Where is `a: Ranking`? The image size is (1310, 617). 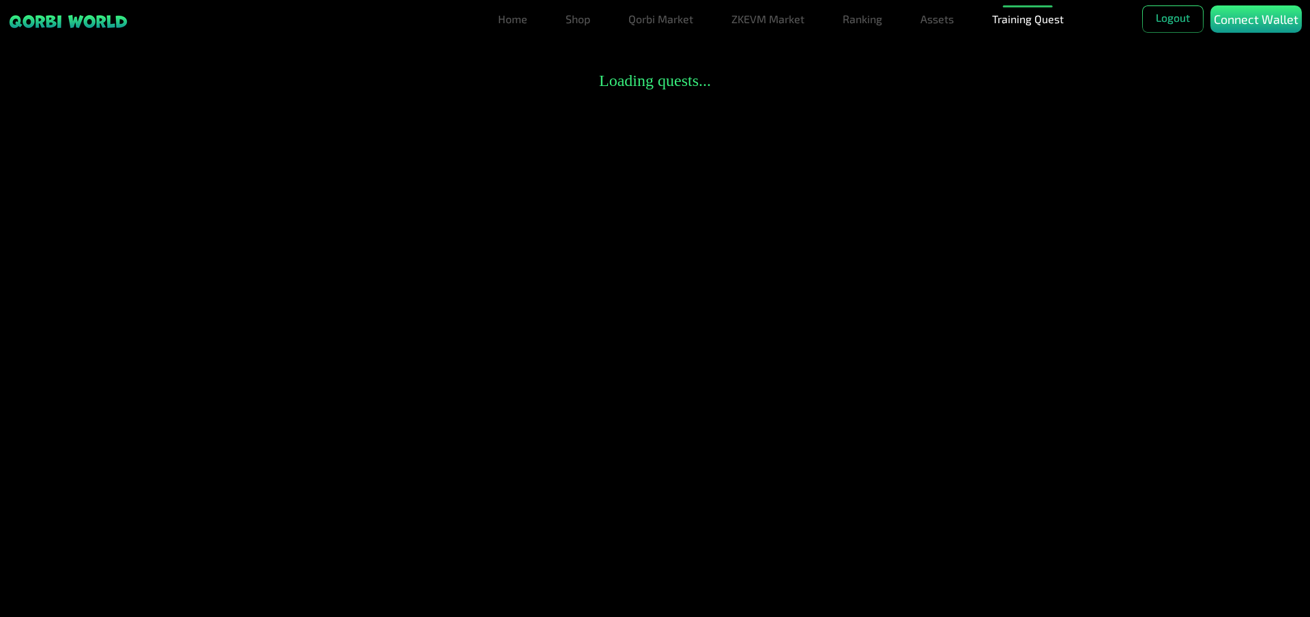 a: Ranking is located at coordinates (862, 19).